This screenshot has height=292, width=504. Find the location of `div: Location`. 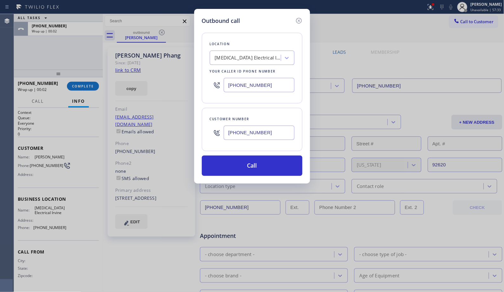

div: Location is located at coordinates (252, 44).